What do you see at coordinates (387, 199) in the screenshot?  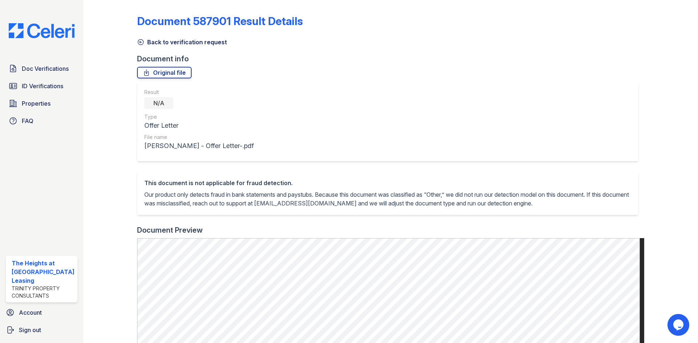 I see `p: Our product only detects fraud in bank statements and paystubs. Because this document was classif...` at bounding box center [387, 199].